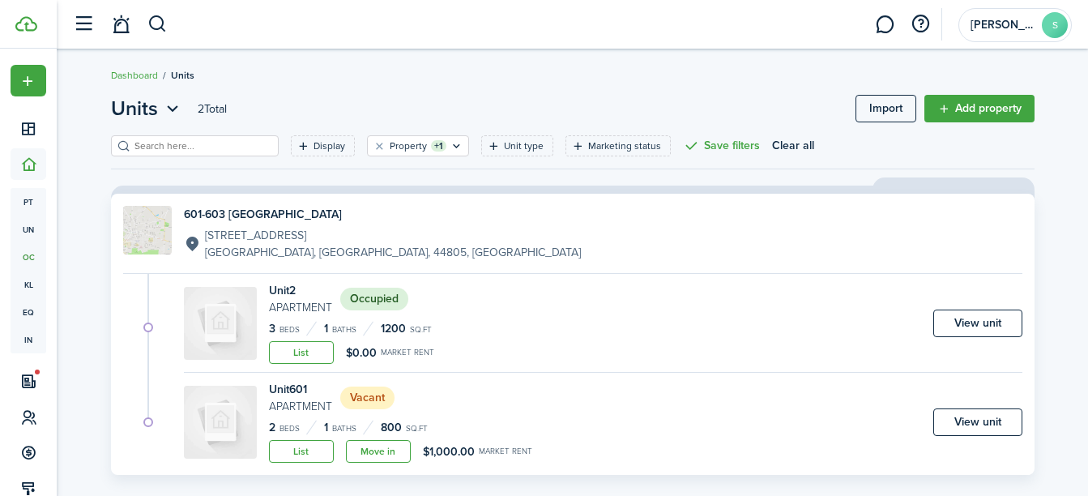 This screenshot has width=1088, height=496. What do you see at coordinates (367, 398) in the screenshot?
I see `status: Vacant` at bounding box center [367, 398].